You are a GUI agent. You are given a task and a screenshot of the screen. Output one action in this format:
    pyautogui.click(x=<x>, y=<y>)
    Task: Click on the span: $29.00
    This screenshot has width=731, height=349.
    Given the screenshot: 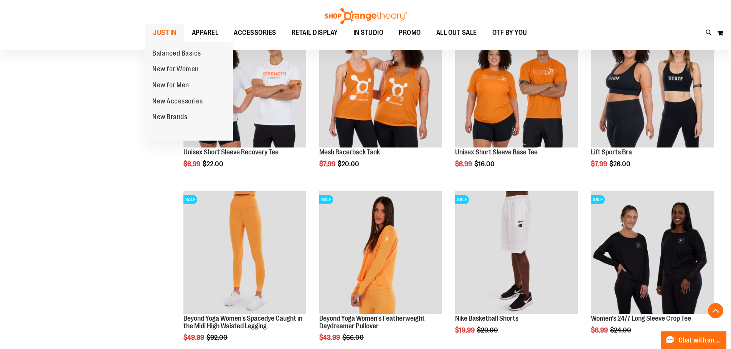 What is the action you would take?
    pyautogui.click(x=488, y=331)
    